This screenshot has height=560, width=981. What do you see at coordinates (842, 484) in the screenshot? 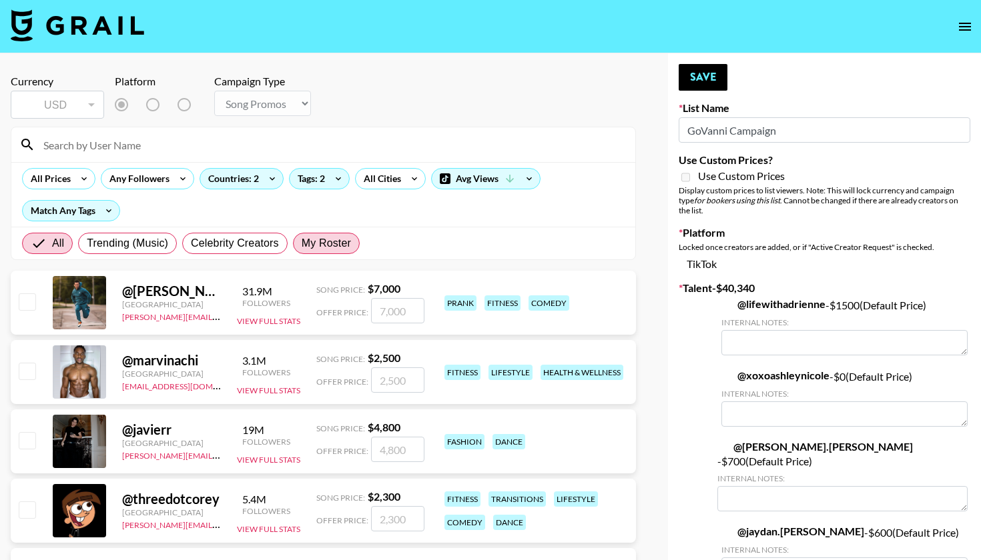
I see `div: - $ 700 (Default Price)` at bounding box center [842, 484].